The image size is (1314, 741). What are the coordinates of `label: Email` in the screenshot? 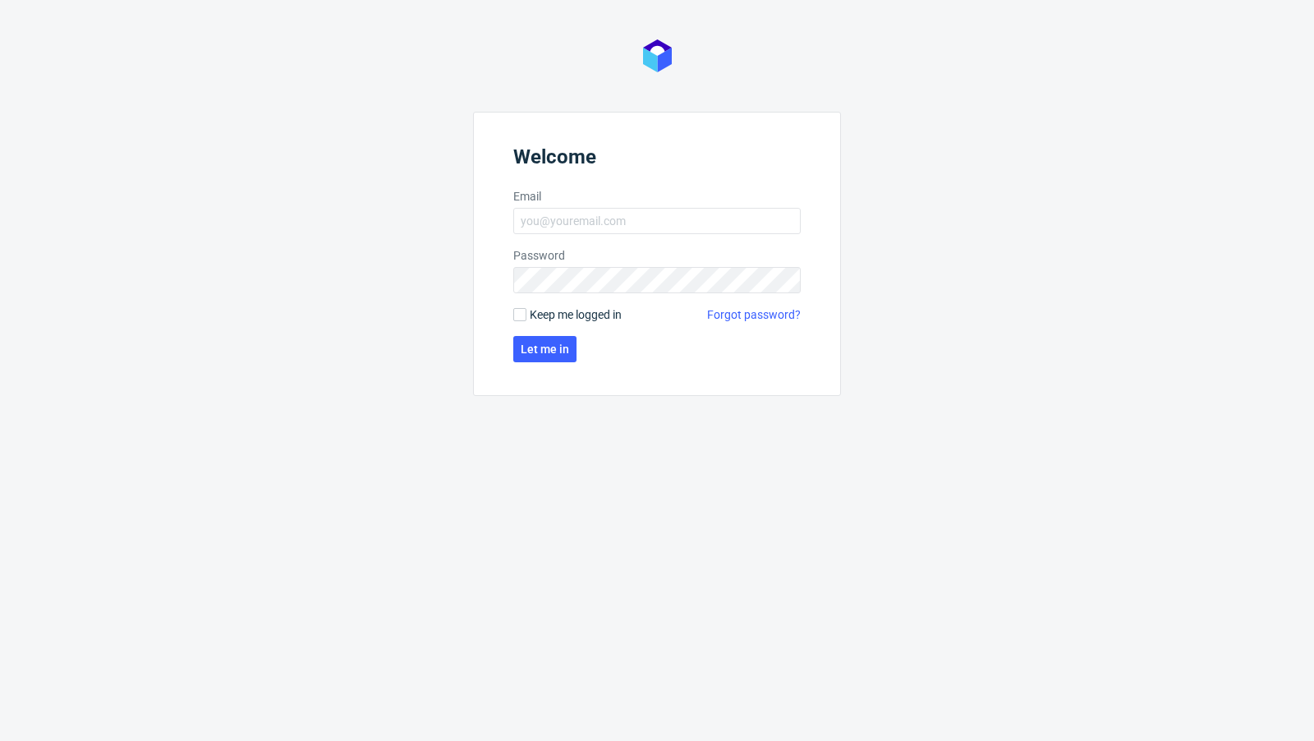 It's located at (657, 196).